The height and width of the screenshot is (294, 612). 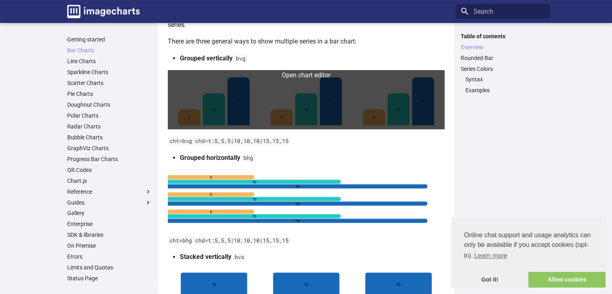 What do you see at coordinates (567, 280) in the screenshot?
I see `a: allow cookies` at bounding box center [567, 280].